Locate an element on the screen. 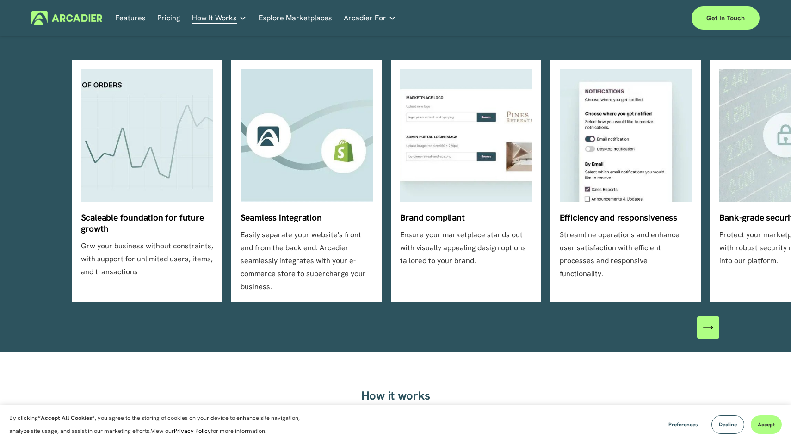  div: Chat Widget is located at coordinates (768, 422).